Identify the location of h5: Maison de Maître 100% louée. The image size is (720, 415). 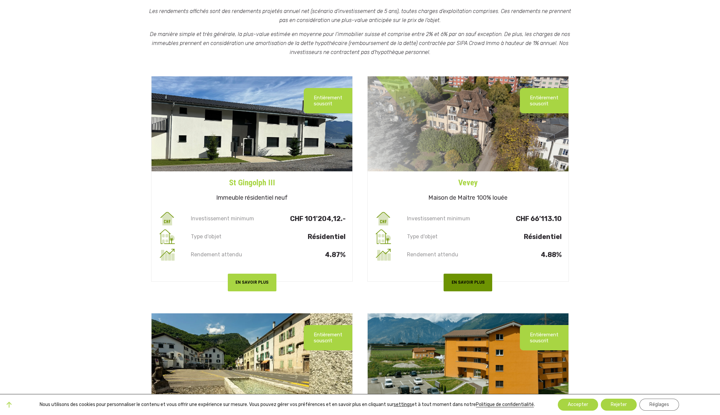
(468, 199).